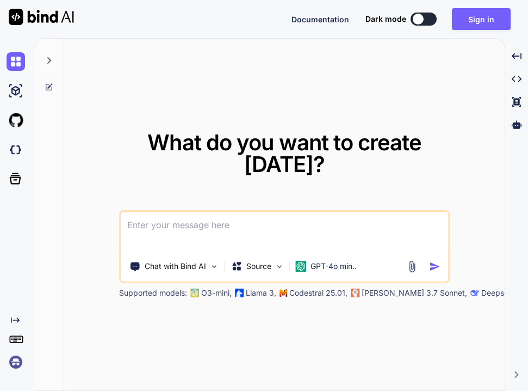  What do you see at coordinates (320, 19) in the screenshot?
I see `button: Documentation` at bounding box center [320, 19].